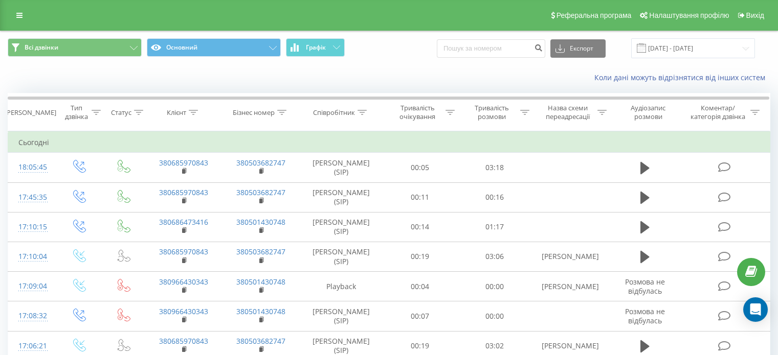 The width and height of the screenshot is (778, 355). I want to click on div: Аудіозапис розмови, so click(648, 113).